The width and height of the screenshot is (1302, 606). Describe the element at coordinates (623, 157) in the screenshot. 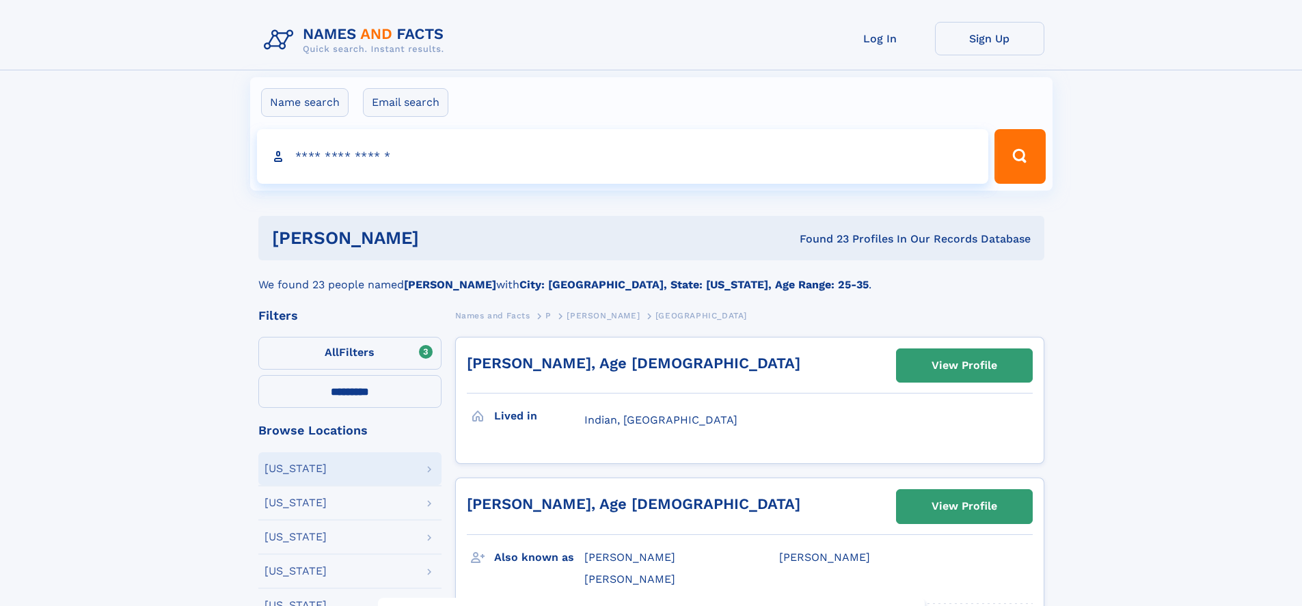

I see `input: search input` at that location.